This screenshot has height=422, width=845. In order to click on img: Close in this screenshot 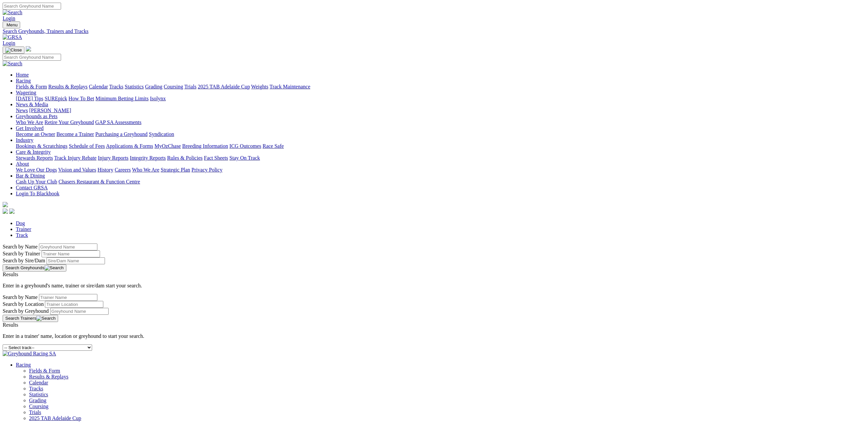, I will do `click(14, 50)`.